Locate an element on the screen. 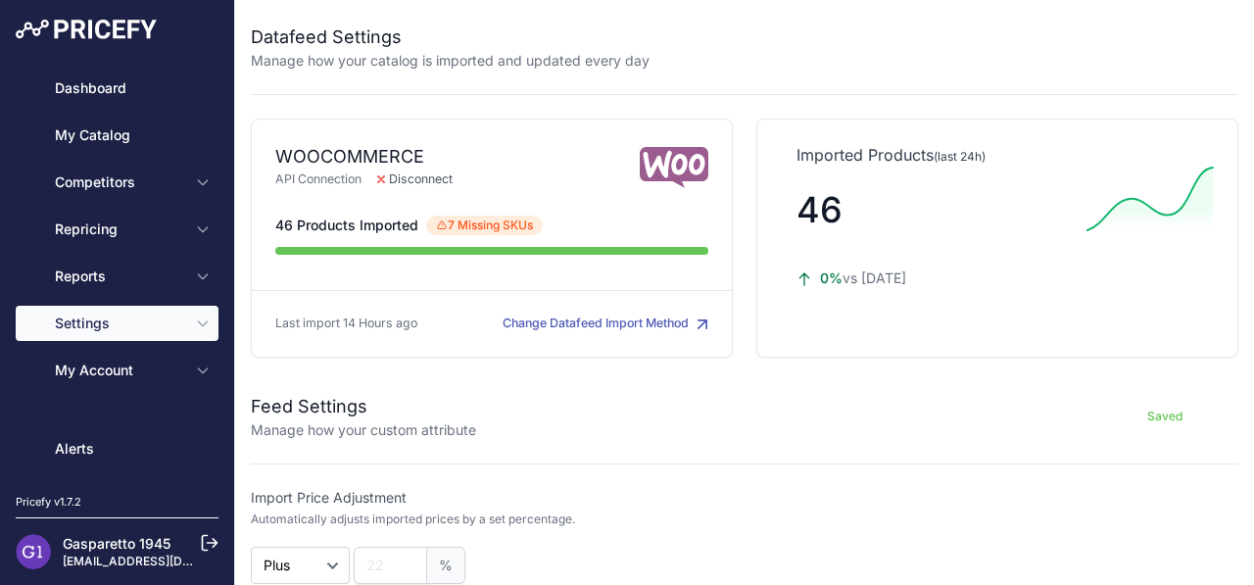  button: Settings is located at coordinates (117, 323).